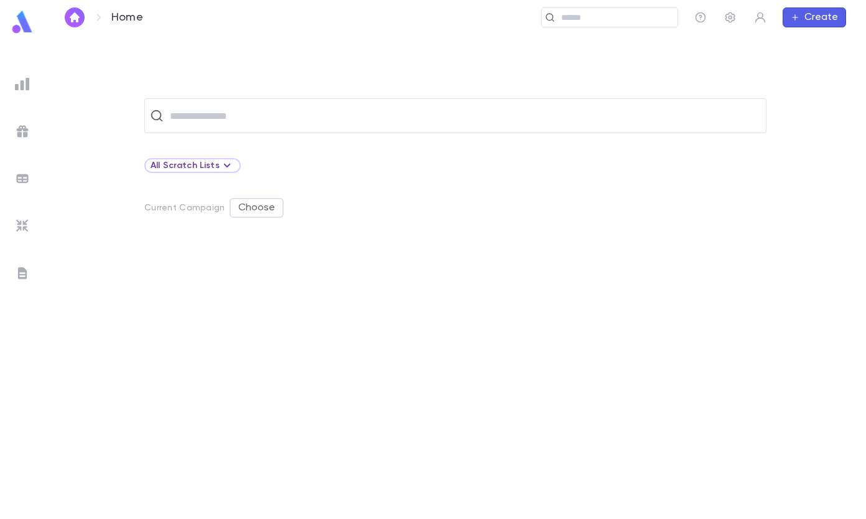  What do you see at coordinates (22, 178) in the screenshot?
I see `img: batches_grey.339ca447c9d9533ef1741baa751efc33.svg` at bounding box center [22, 178].